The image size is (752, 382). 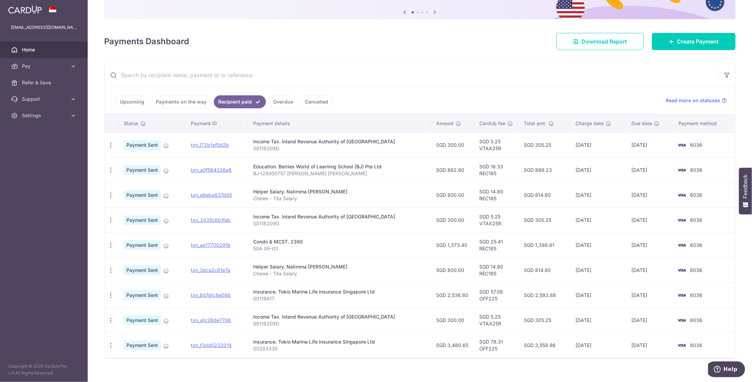 I want to click on span: Support, so click(x=45, y=99).